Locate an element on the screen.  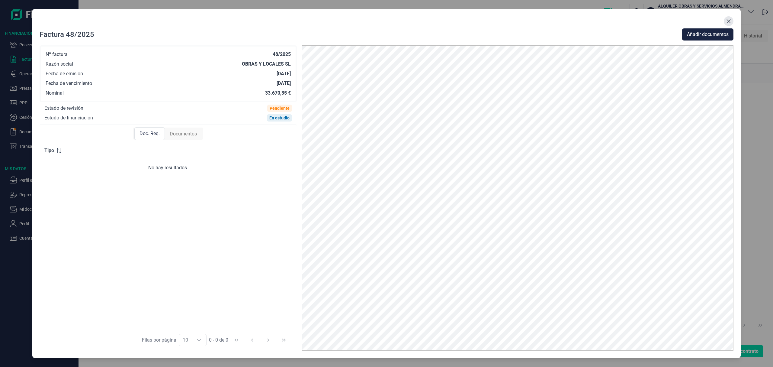
div: Razón social is located at coordinates (59, 64).